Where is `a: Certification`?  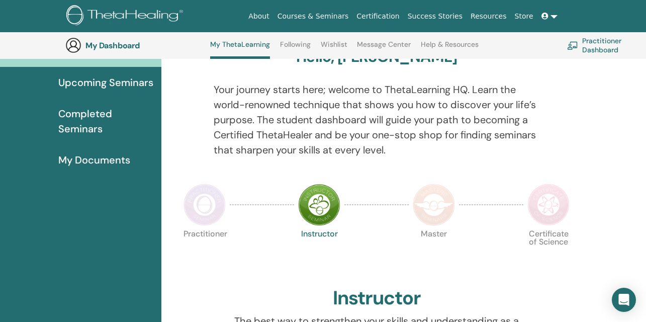
a: Certification is located at coordinates (377, 16).